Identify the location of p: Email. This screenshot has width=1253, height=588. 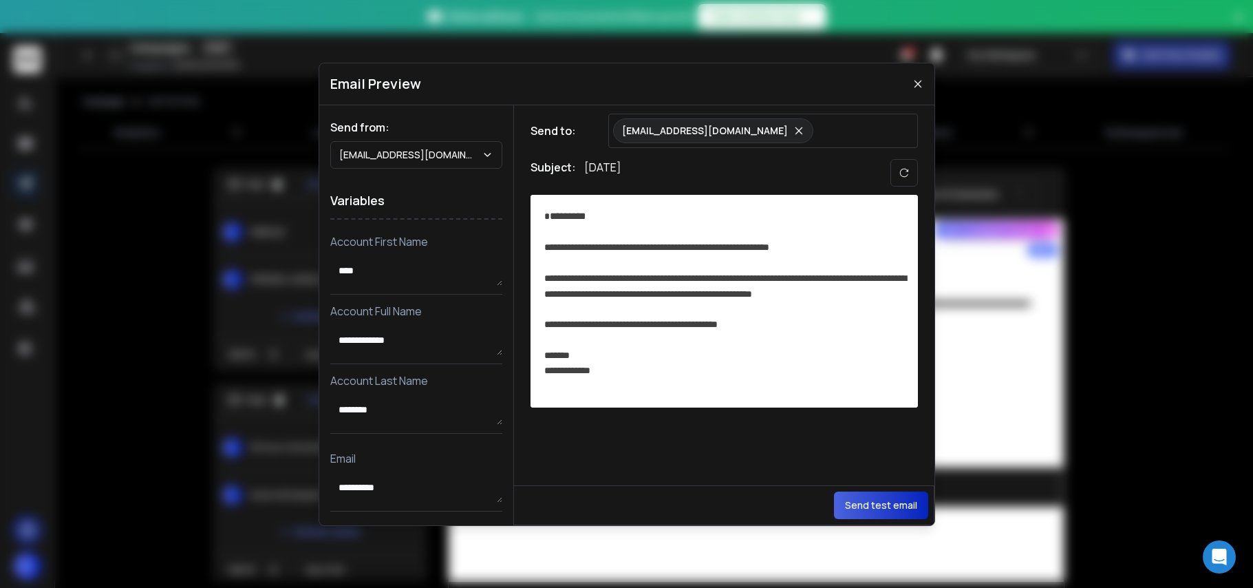
(416, 458).